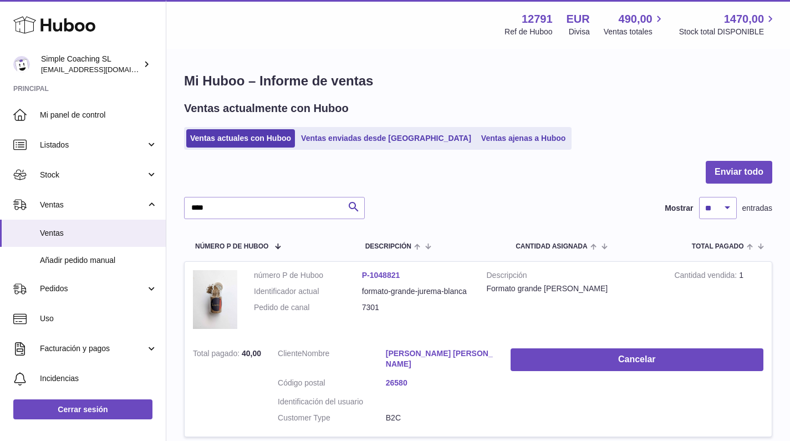  I want to click on span: Ventas totales, so click(634, 32).